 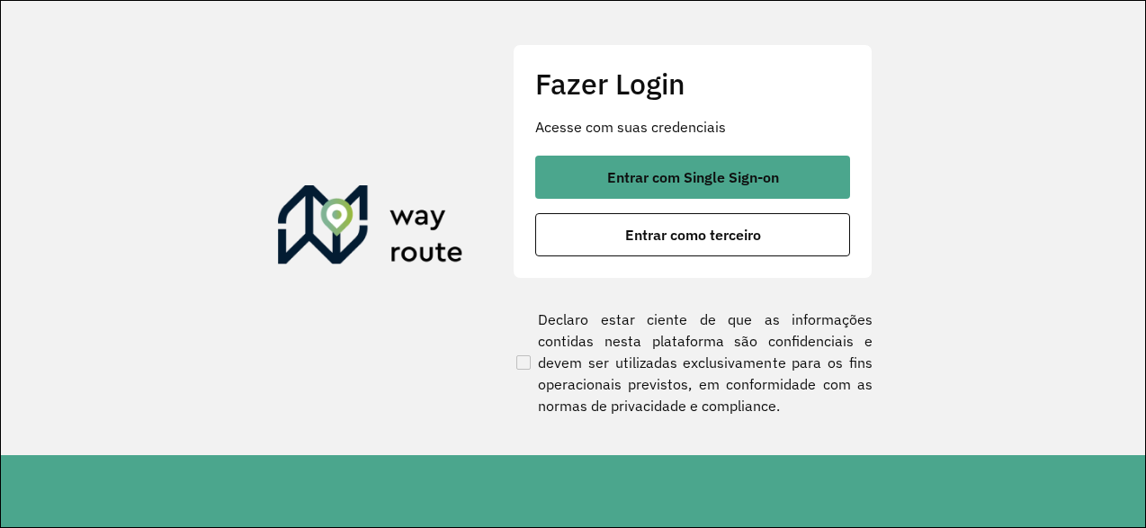 I want to click on label: Declaro estar ciente de que as informações contidas nesta plataforma são confidenciais e devem se..., so click(x=692, y=362).